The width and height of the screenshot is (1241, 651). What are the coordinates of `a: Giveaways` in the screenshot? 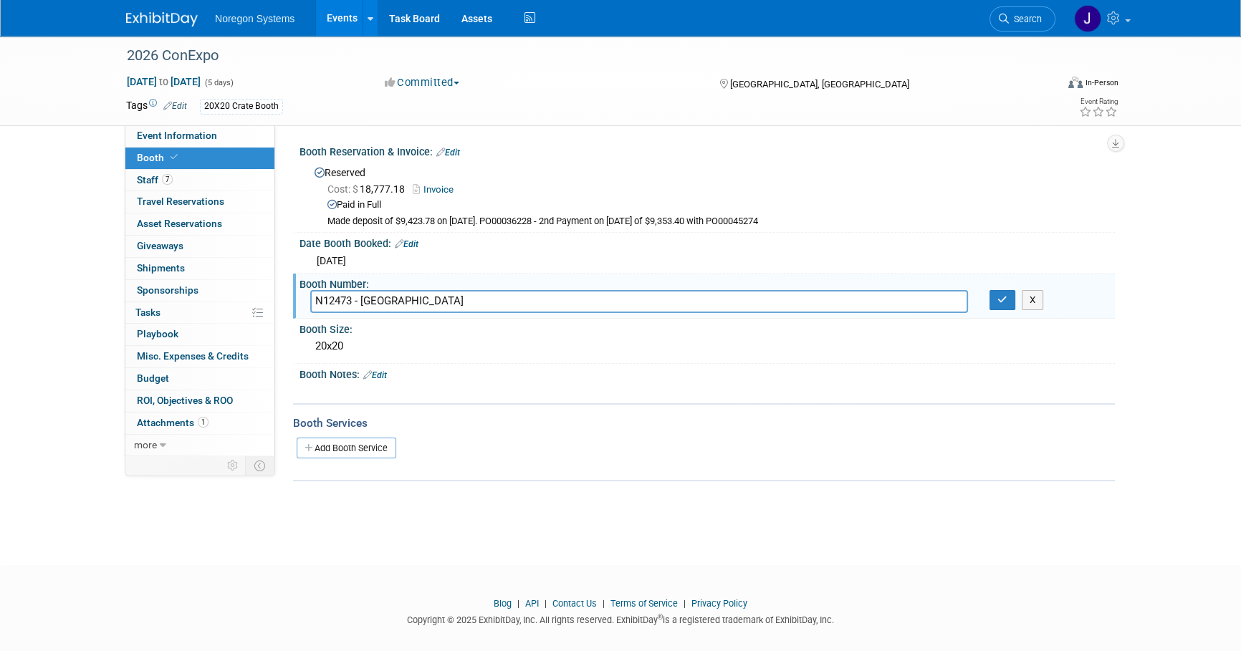 It's located at (200, 246).